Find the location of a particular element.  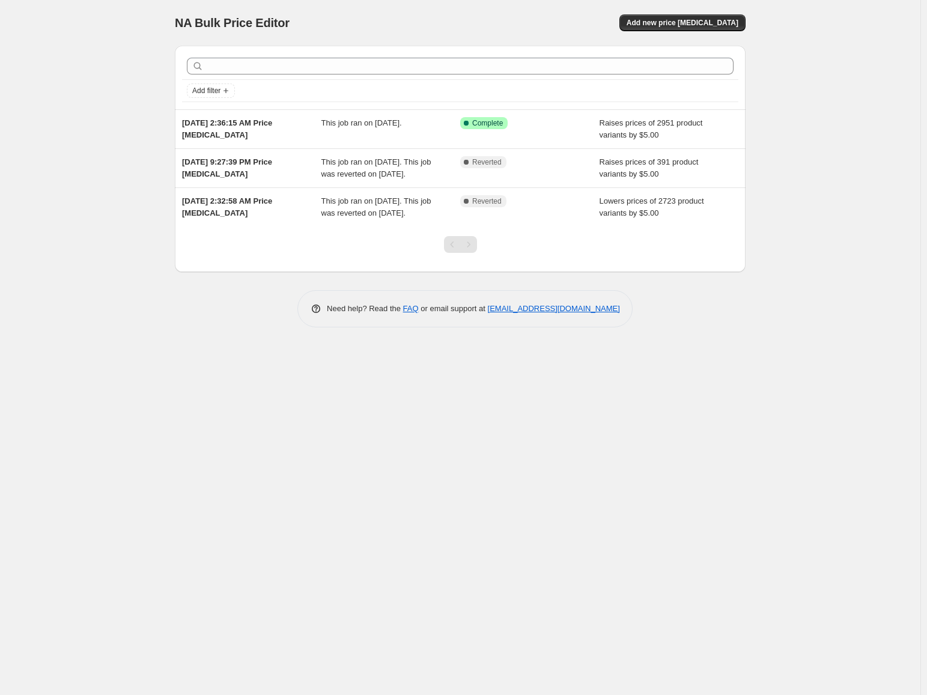

a: FAQ is located at coordinates (411, 308).